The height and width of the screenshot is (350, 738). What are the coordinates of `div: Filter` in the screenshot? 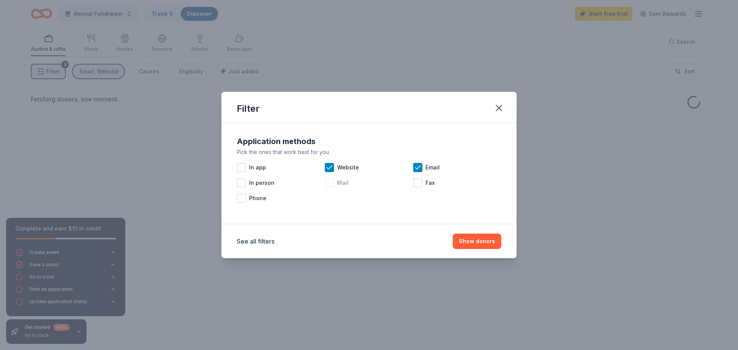 It's located at (248, 109).